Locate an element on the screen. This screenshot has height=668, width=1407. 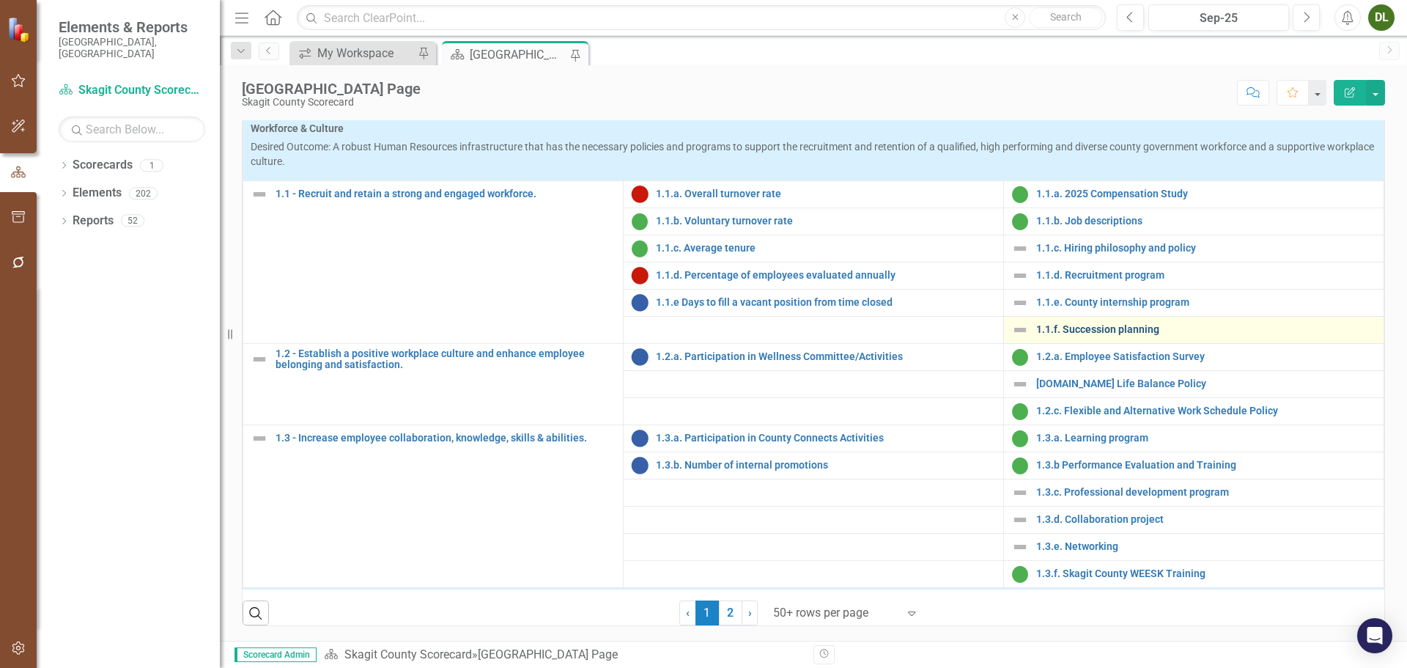
div: Sep-25 is located at coordinates (1219, 18).